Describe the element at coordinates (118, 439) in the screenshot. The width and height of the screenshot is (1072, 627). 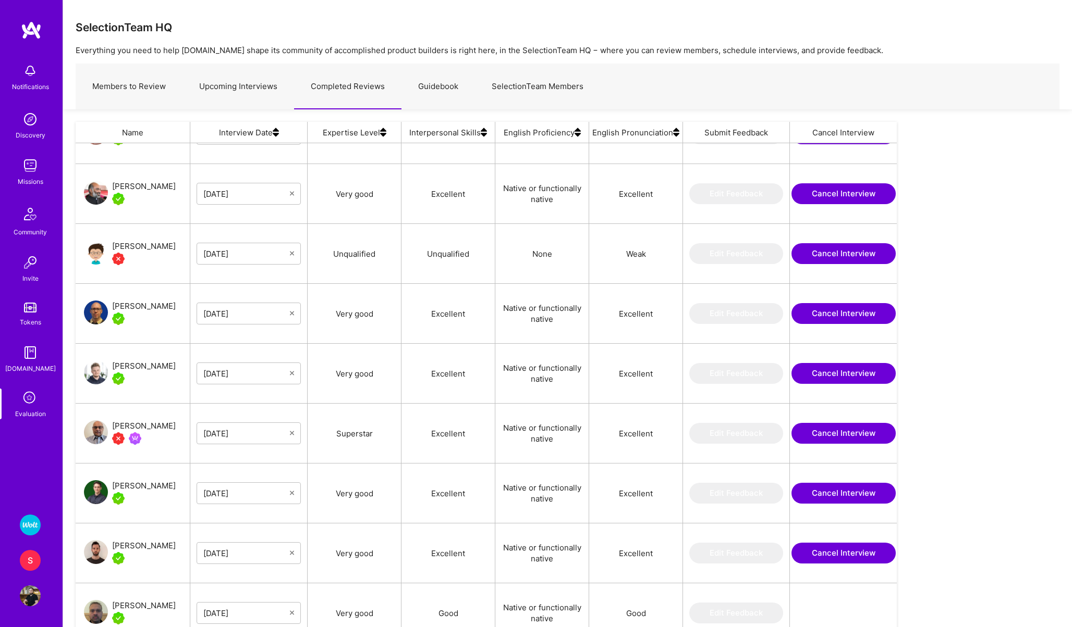
I see `img: Unqualified` at that location.